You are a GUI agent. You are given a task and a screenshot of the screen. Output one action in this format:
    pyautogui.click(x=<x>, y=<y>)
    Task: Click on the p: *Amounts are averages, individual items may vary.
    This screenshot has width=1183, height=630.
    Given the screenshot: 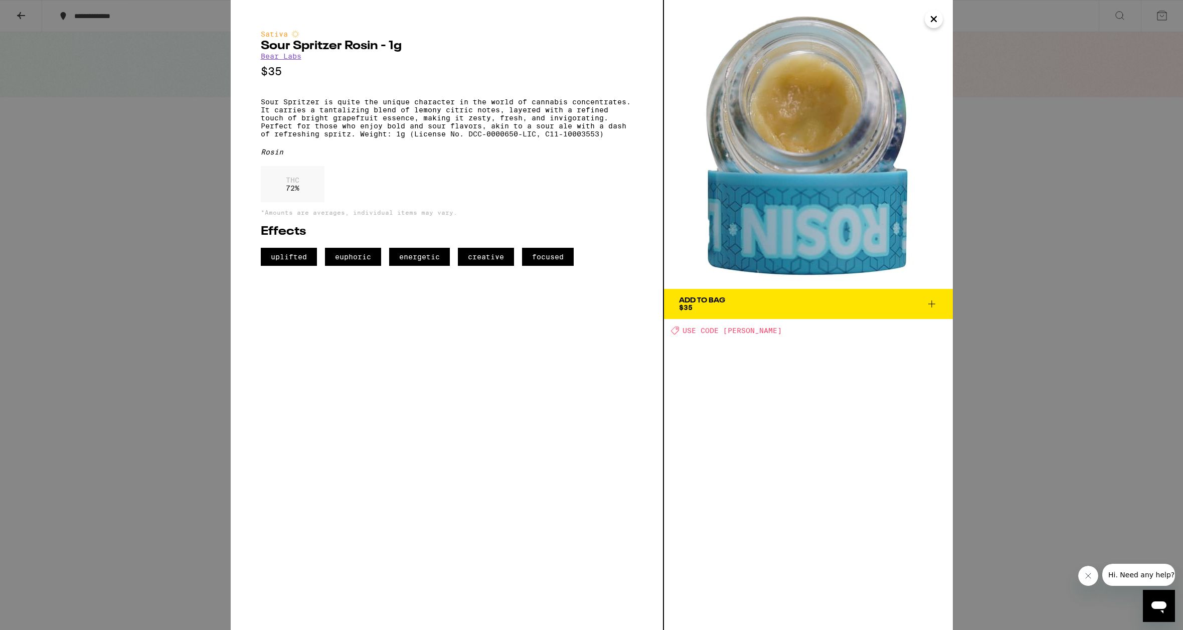 What is the action you would take?
    pyautogui.click(x=447, y=212)
    